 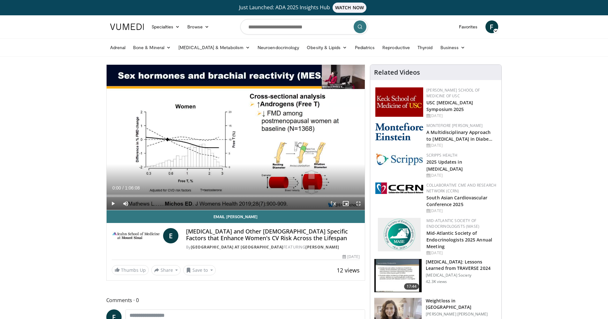 What do you see at coordinates (399, 132) in the screenshot?
I see `img: b0142b4c-93a1-4b58-8f91-5265c282693c.png.150x105_q85_autocrop_double_scale_upscale_version-0.2.png` at bounding box center [399, 132].